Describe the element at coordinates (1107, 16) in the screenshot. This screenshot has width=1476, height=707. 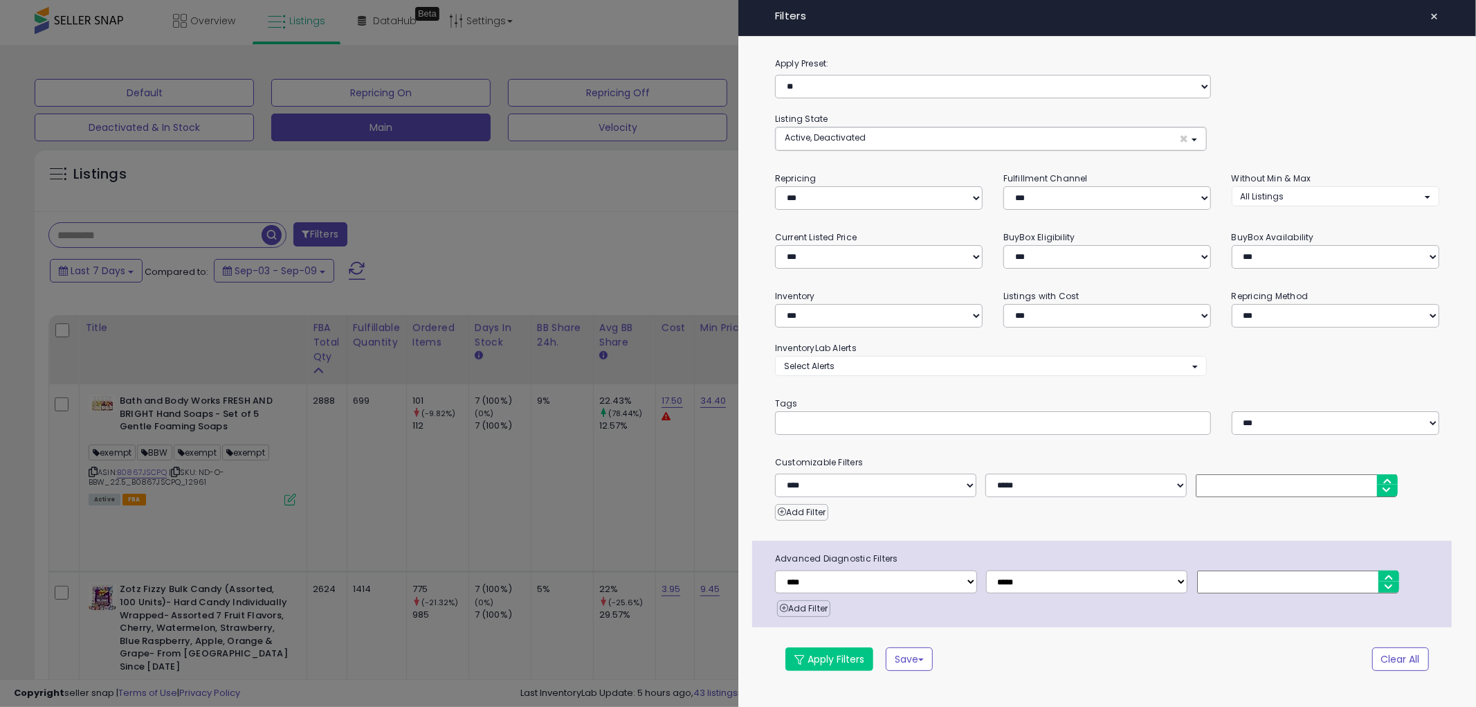
I see `h4: Filters` at that location.